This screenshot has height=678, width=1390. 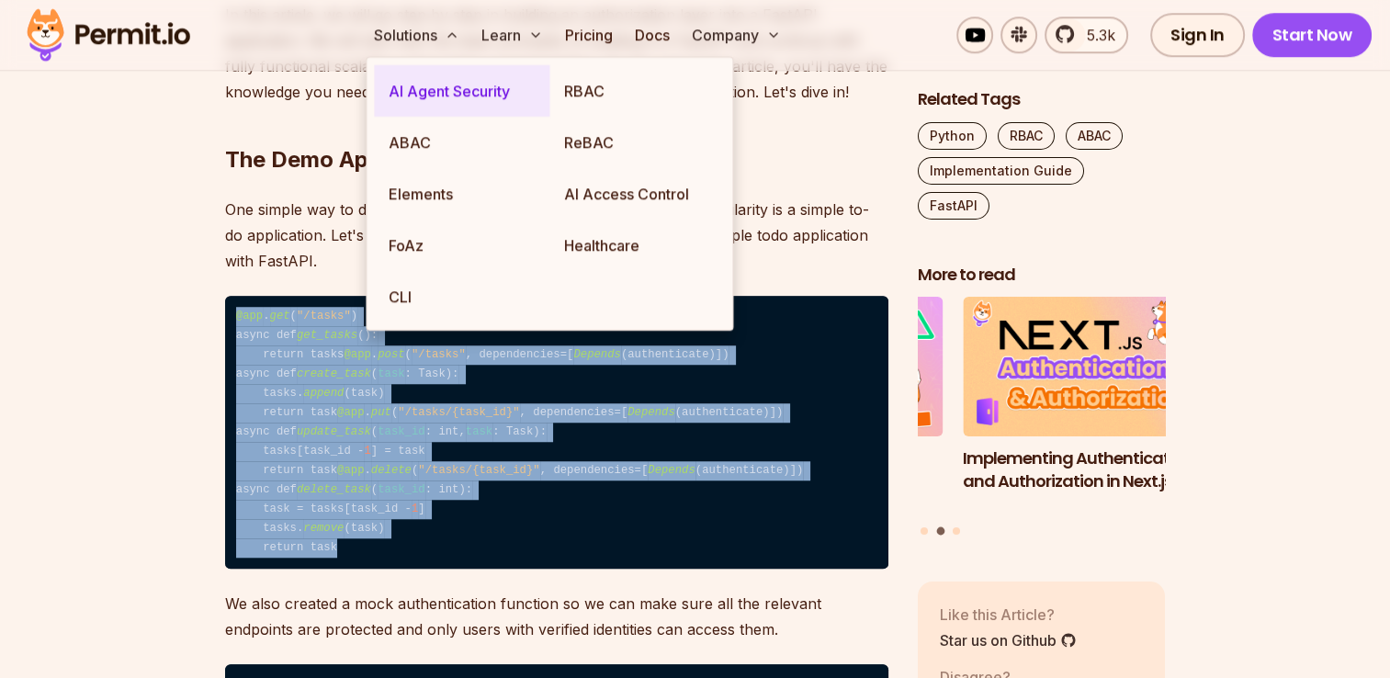 What do you see at coordinates (1008, 640) in the screenshot?
I see `a: Star us on Github` at bounding box center [1008, 640].